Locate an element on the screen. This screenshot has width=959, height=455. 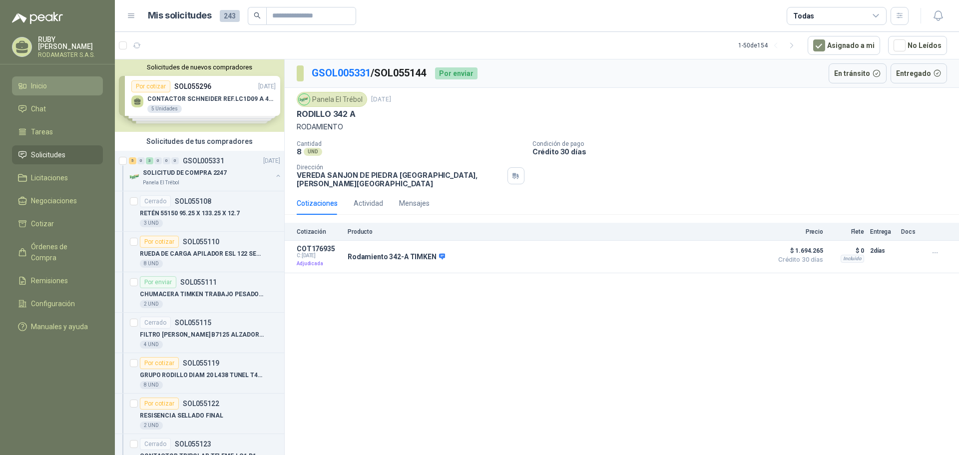
span: 243 is located at coordinates (230, 16).